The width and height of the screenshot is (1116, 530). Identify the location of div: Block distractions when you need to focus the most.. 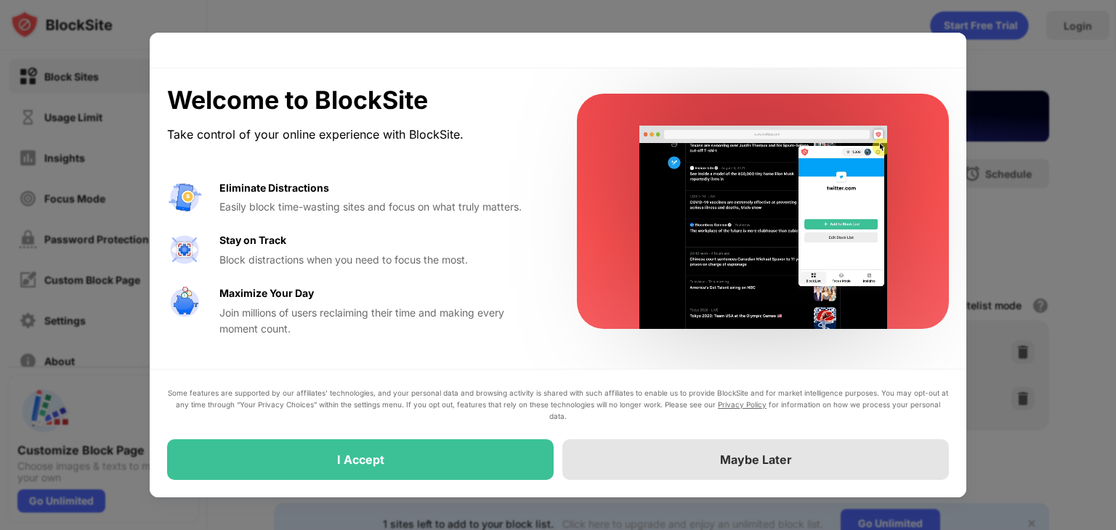
(381, 260).